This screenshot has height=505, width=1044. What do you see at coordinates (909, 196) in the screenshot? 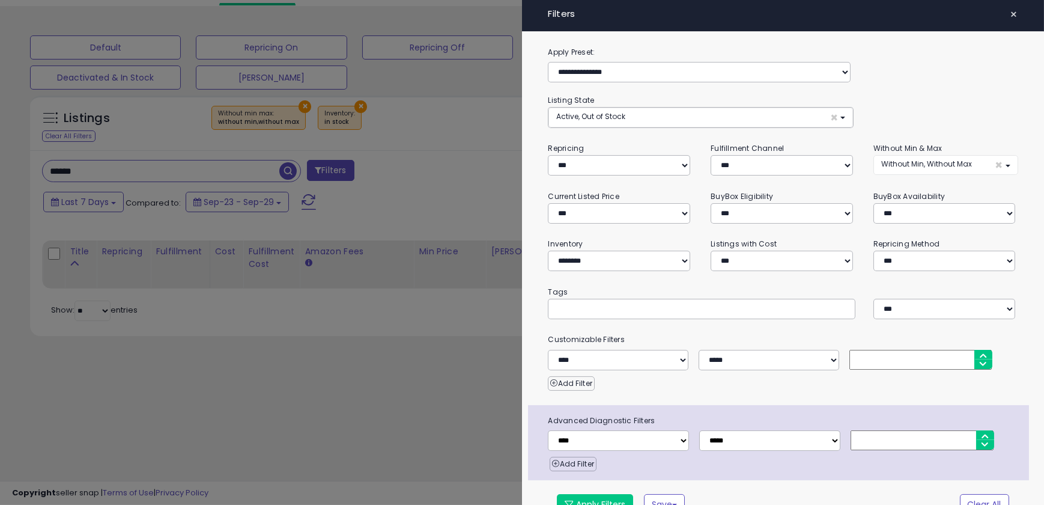
I see `small: BuyBox Availability` at bounding box center [909, 196].